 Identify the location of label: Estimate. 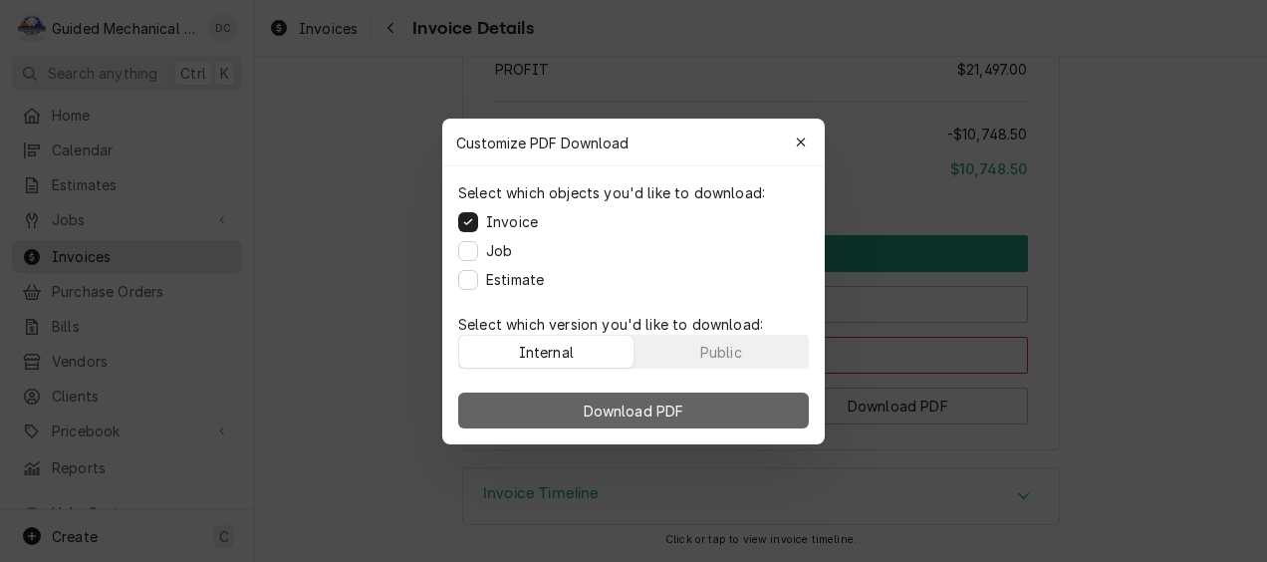
(515, 279).